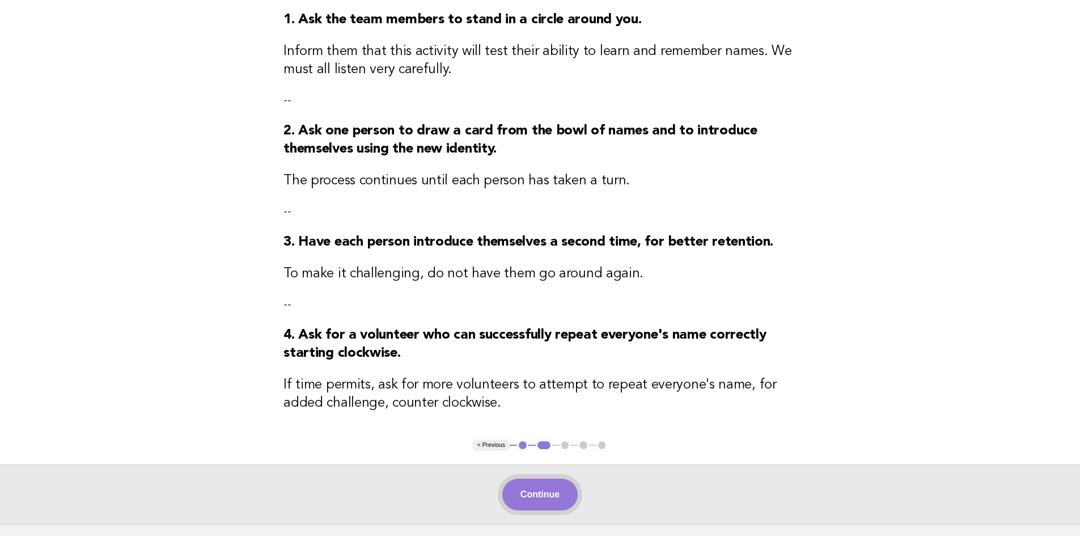 The height and width of the screenshot is (536, 1080). What do you see at coordinates (540, 394) in the screenshot?
I see `h3: If time permits, ask for more volunteers to attempt to repeat everyone's name, for added challeng...` at bounding box center [540, 394].